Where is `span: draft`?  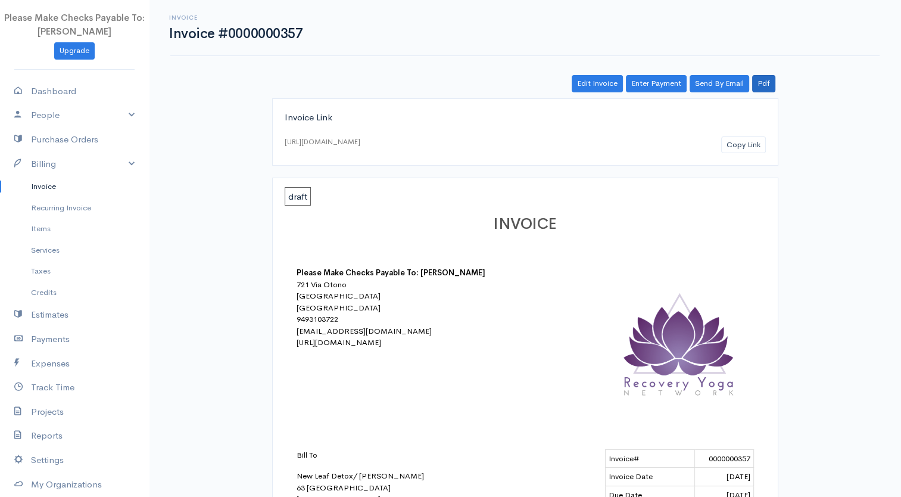
span: draft is located at coordinates (298, 196).